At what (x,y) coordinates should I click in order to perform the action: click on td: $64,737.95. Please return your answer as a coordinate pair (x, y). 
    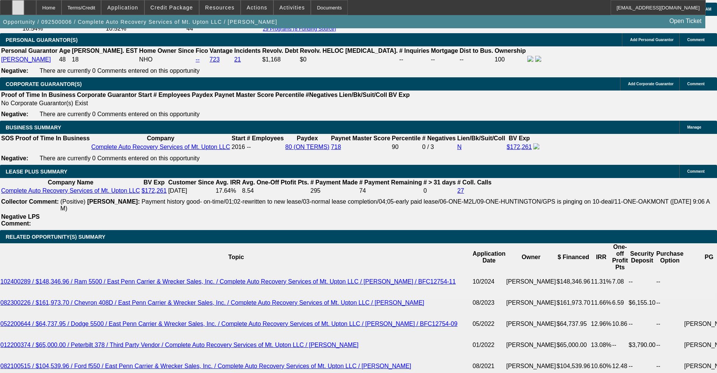
    Looking at the image, I should click on (574, 324).